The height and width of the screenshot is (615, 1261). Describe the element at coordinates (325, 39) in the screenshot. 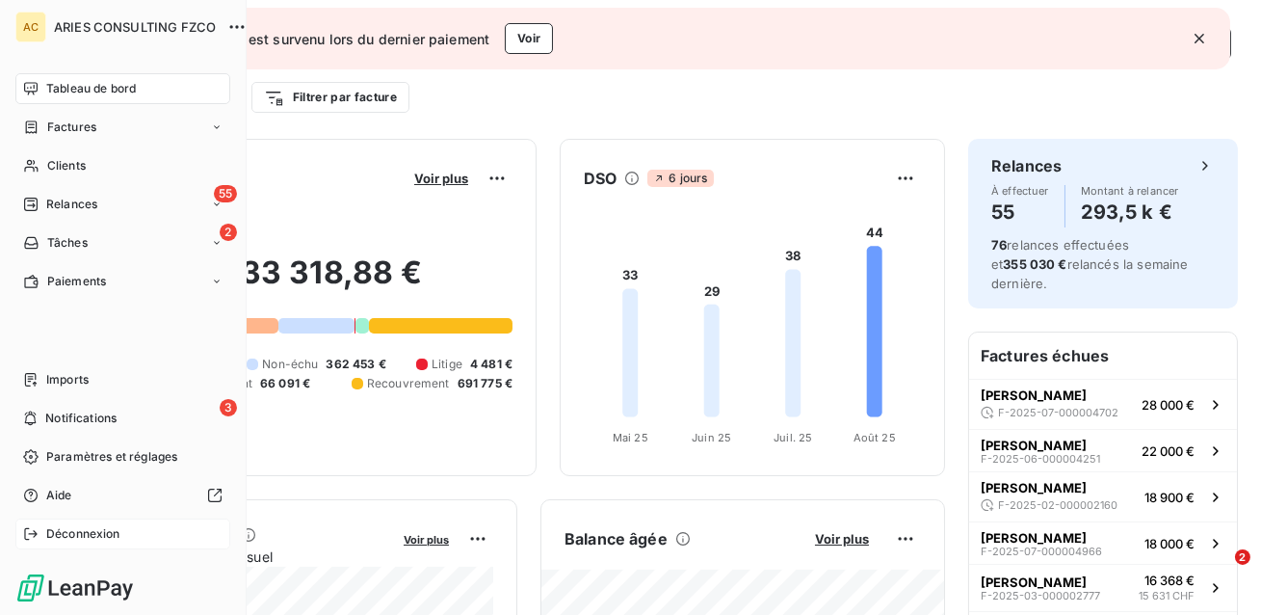

I see `span: Un problème est survenu lors du dernier paiement` at that location.